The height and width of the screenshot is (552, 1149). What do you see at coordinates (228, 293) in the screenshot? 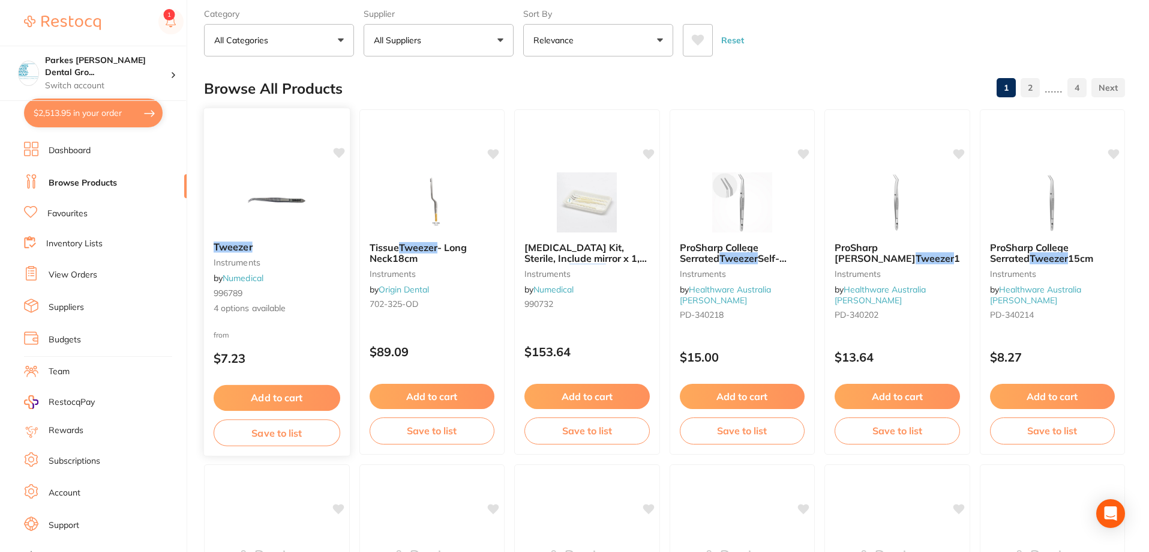
I see `span: 996789` at bounding box center [228, 293].